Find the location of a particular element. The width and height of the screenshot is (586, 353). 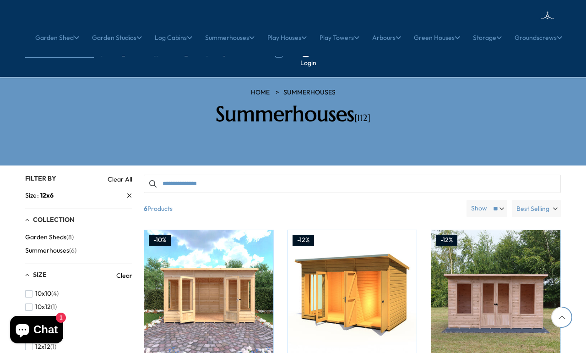

a: Play Houses is located at coordinates (287, 38).